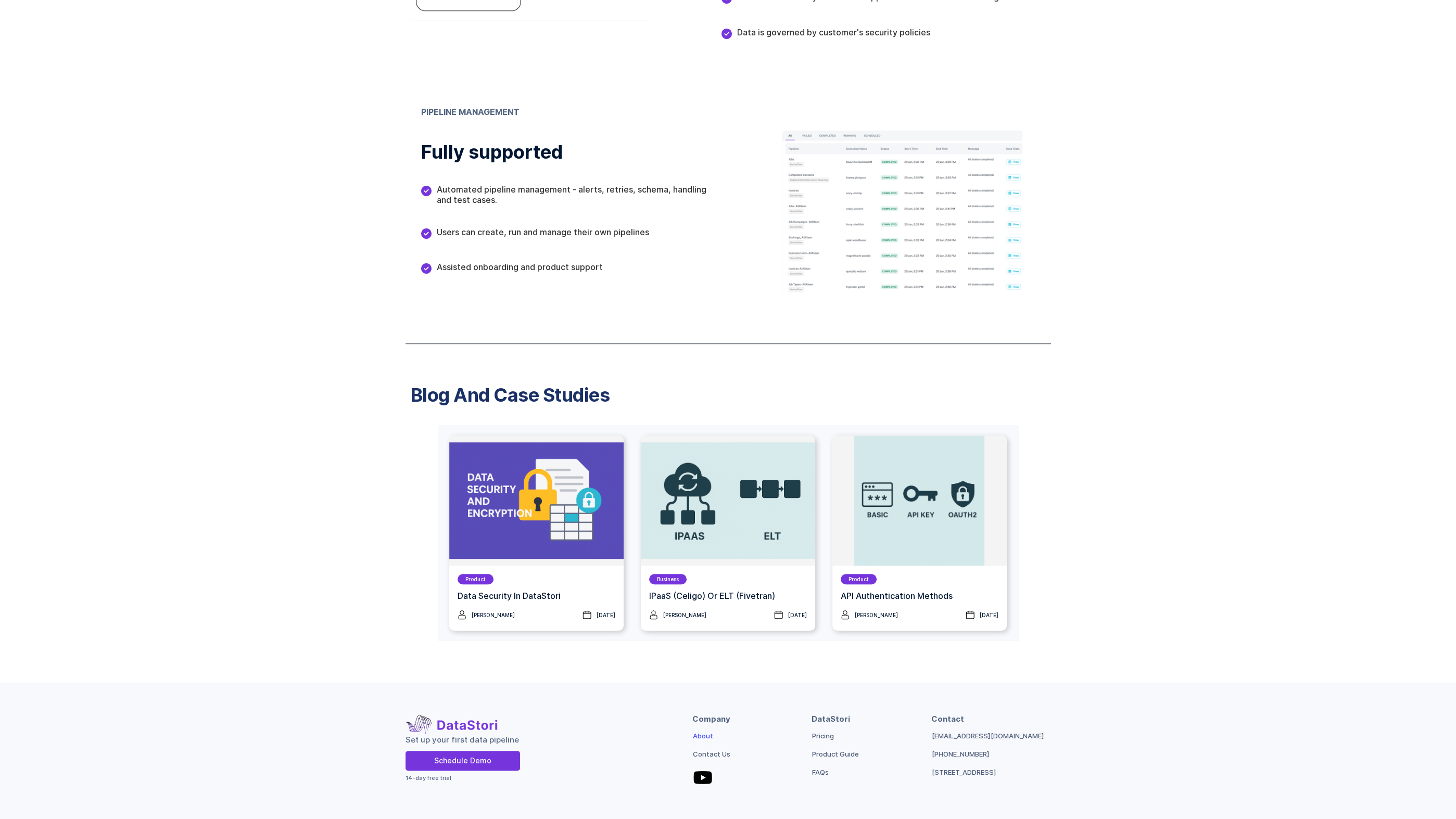  What do you see at coordinates (538, 740) in the screenshot?
I see `strong: Set up your first data pipeline` at bounding box center [538, 740].